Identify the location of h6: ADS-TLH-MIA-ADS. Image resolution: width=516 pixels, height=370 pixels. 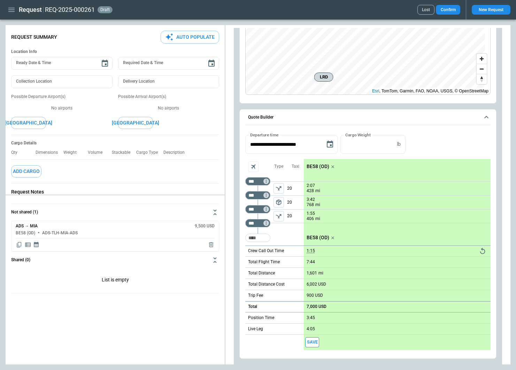
(60, 233).